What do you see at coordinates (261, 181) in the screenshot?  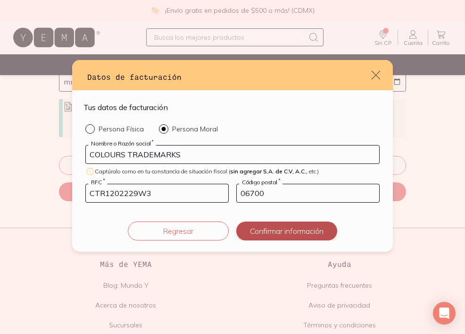 I see `label: Código postal` at bounding box center [261, 181].